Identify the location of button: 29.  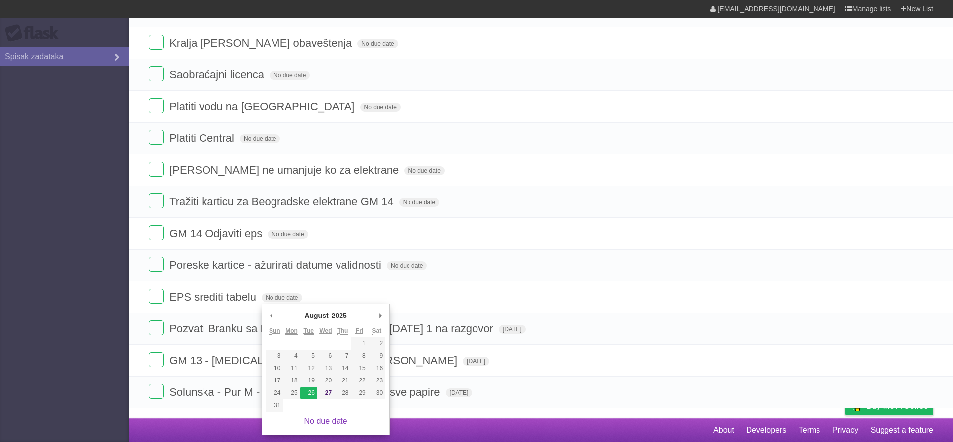
(359, 393).